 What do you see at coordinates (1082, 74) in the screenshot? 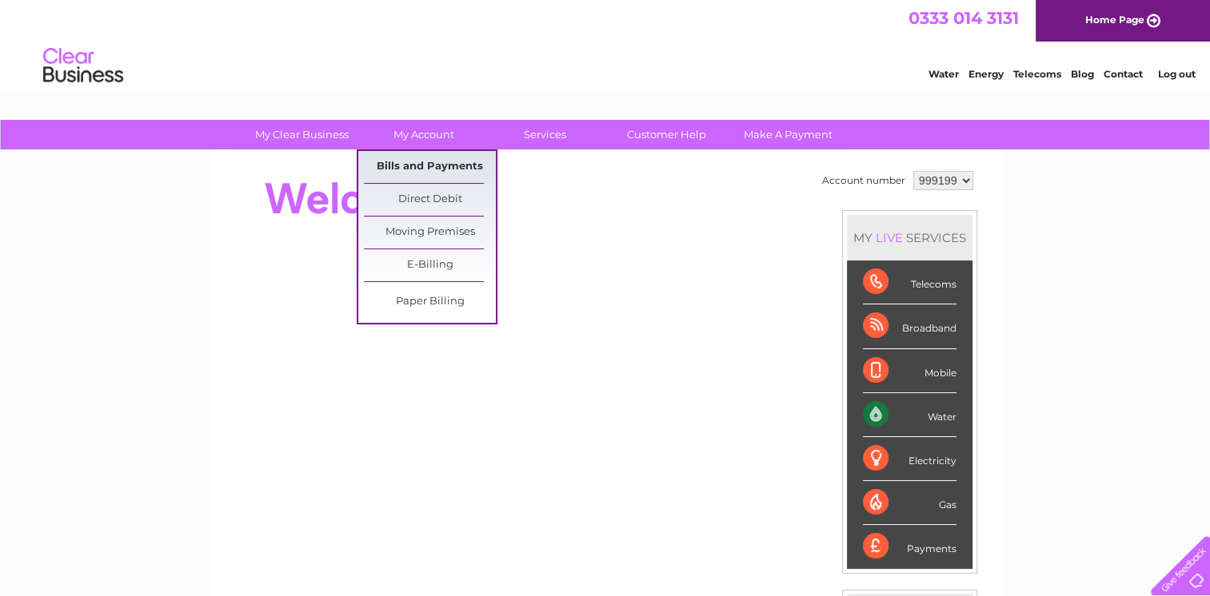
I see `a: Blog` at bounding box center [1082, 74].